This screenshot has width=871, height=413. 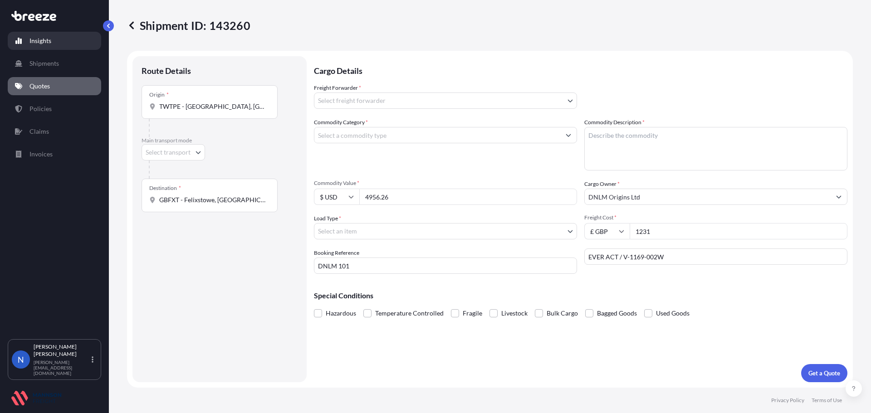 What do you see at coordinates (437, 135) in the screenshot?
I see `input: Select a commodity type` at bounding box center [437, 135].